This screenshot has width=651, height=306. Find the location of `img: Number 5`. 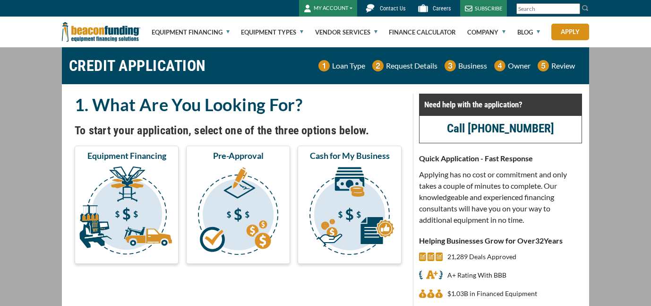

img: Number 5 is located at coordinates (543, 66).